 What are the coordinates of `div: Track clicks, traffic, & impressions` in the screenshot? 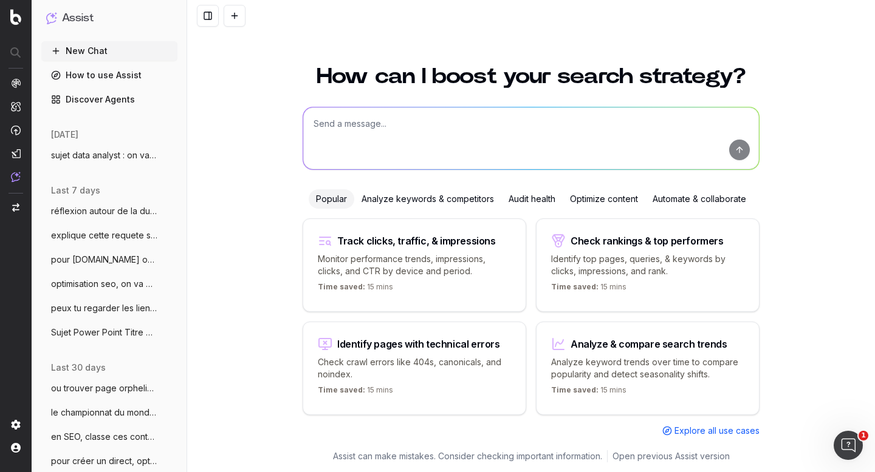 It's located at (416, 241).